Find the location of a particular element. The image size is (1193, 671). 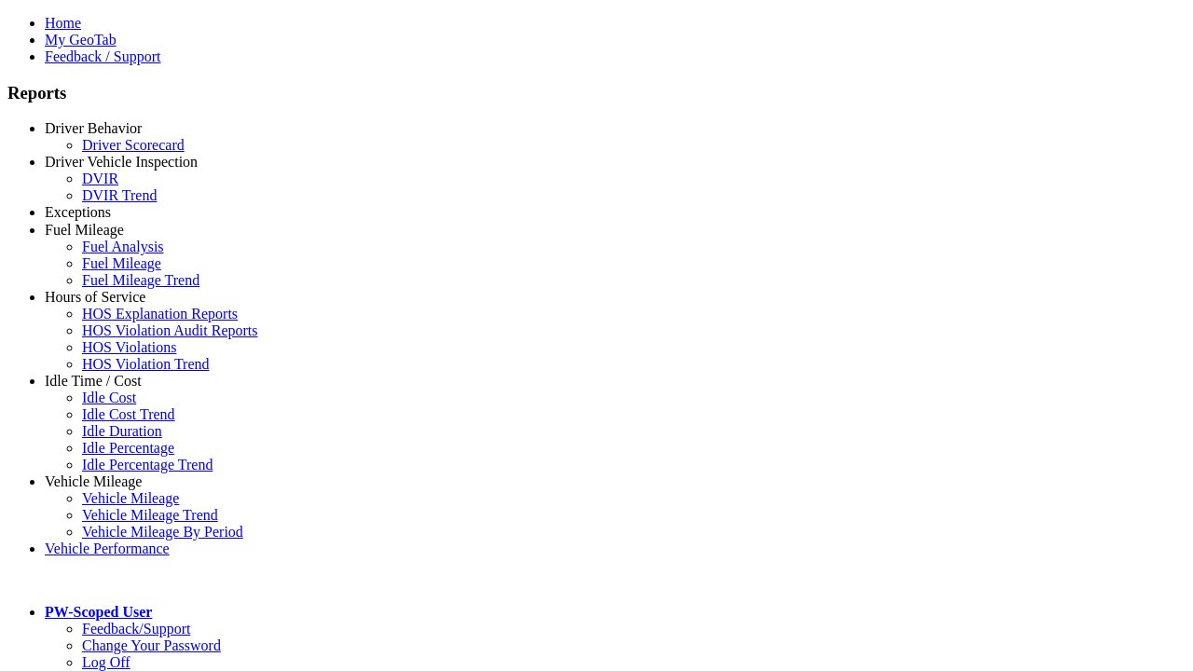

h3: Reports is located at coordinates (597, 93).